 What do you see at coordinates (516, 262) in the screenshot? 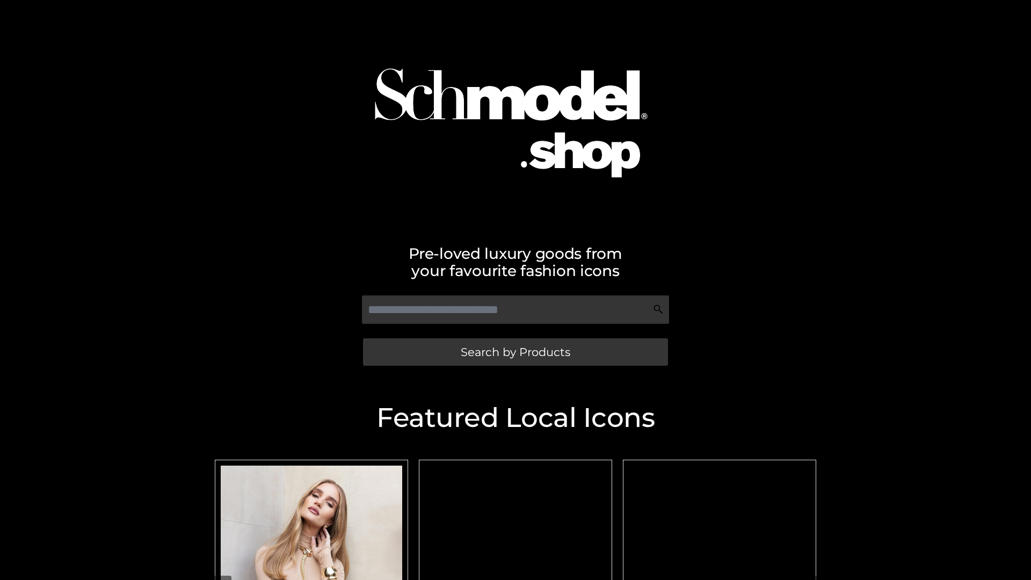
I see `h2: Pre-loved luxury goods from your favourite fashion icons` at bounding box center [516, 262].